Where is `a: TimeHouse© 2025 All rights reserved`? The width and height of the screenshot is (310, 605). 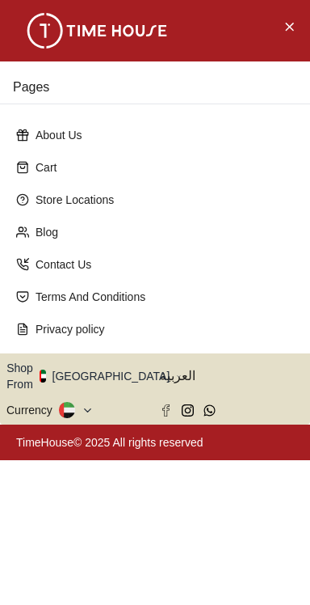
a: TimeHouse© 2025 All rights reserved is located at coordinates (110, 442).